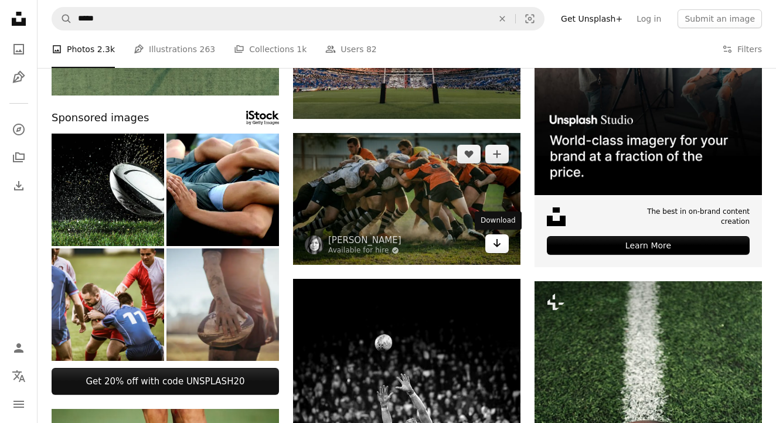 The image size is (776, 423). Describe the element at coordinates (649, 19) in the screenshot. I see `a: Log in` at that location.